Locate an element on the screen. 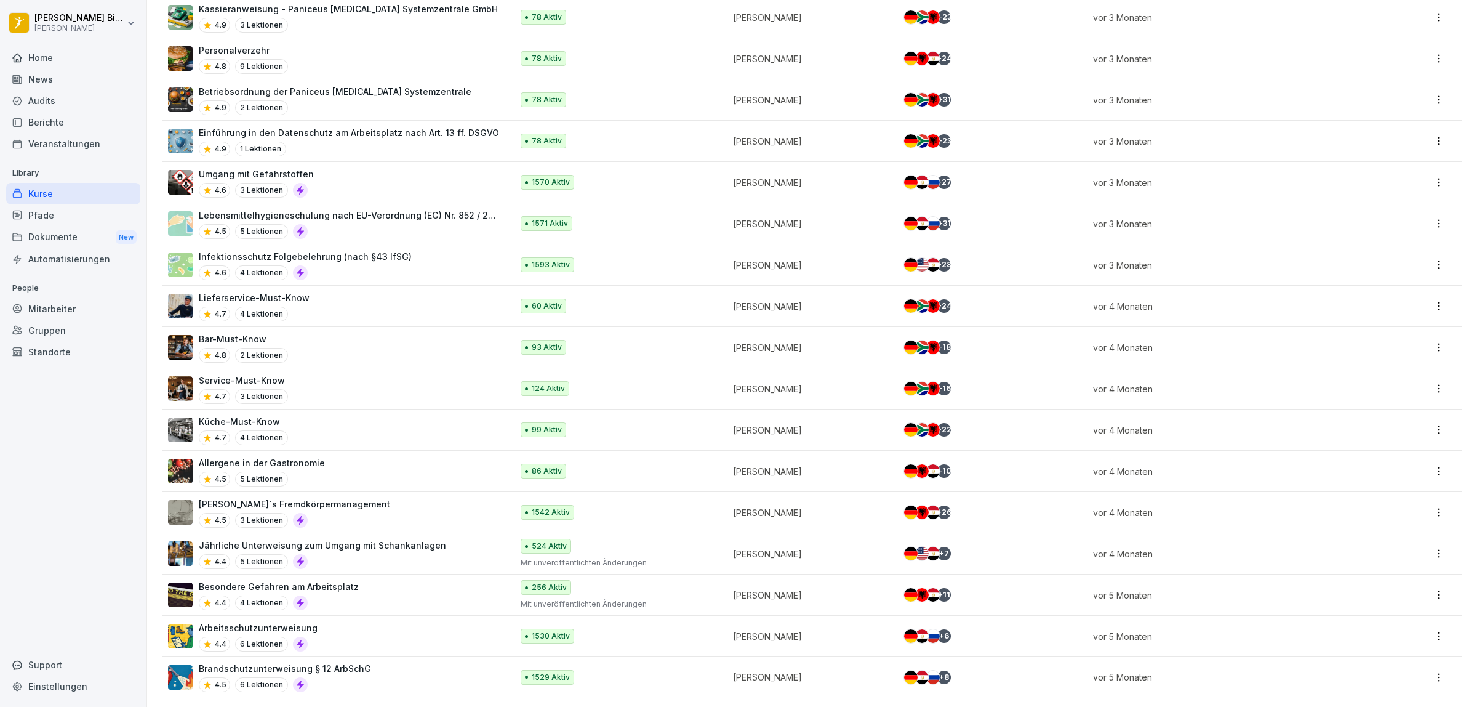 Image resolution: width=1477 pixels, height=707 pixels. div: Audits is located at coordinates (73, 100).